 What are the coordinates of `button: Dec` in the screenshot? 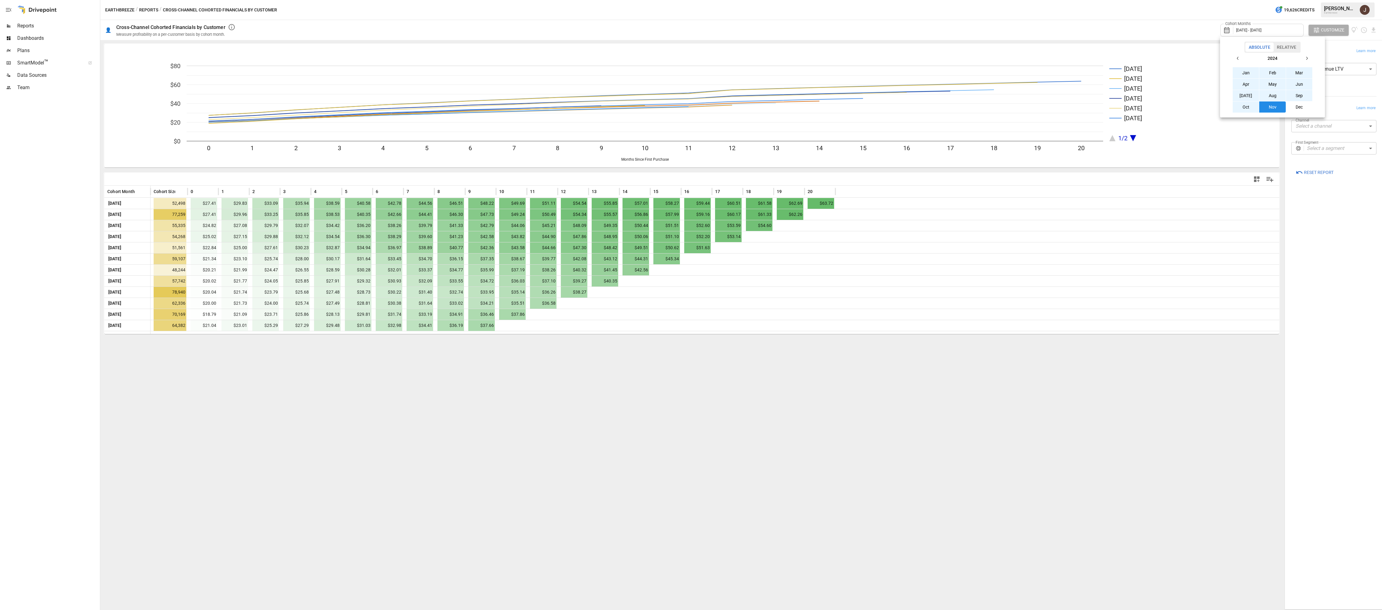 It's located at (1300, 107).